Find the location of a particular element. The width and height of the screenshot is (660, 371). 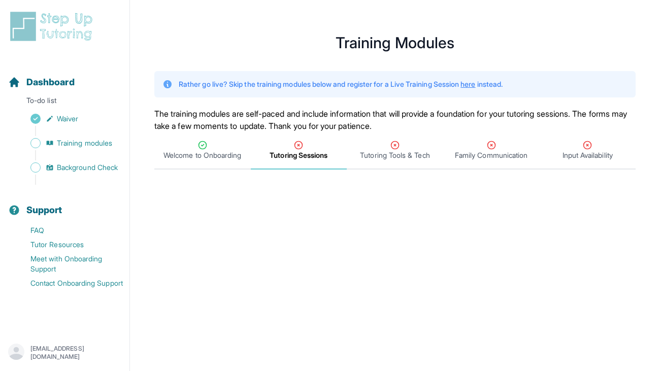

a: Contact Onboarding Support is located at coordinates (69, 283).